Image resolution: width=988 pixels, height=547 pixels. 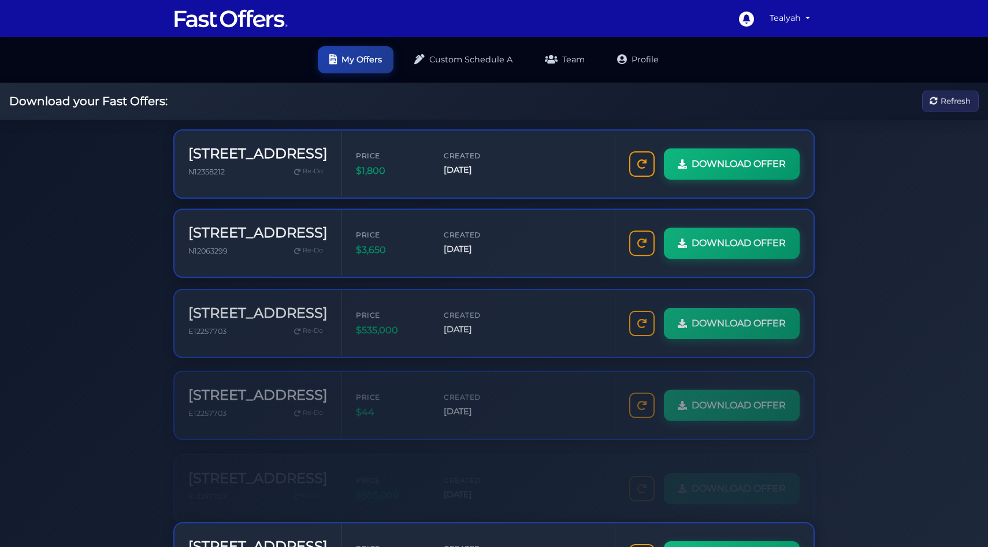 I want to click on span: N12358212, so click(x=206, y=171).